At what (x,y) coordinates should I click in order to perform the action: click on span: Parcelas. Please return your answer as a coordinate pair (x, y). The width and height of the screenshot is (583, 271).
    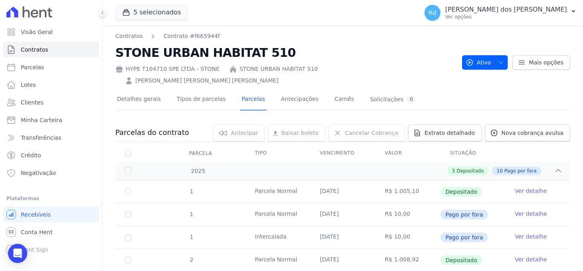
    Looking at the image, I should click on (32, 67).